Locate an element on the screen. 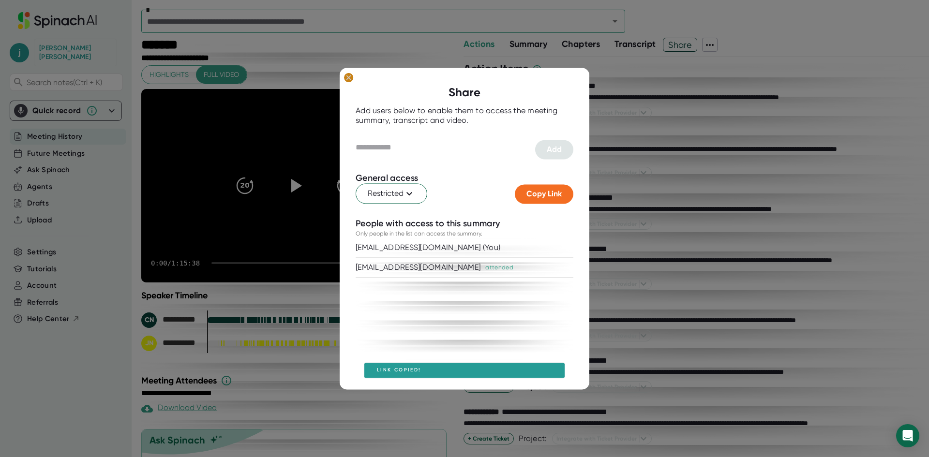 This screenshot has width=929, height=457. div: General access is located at coordinates (386, 178).